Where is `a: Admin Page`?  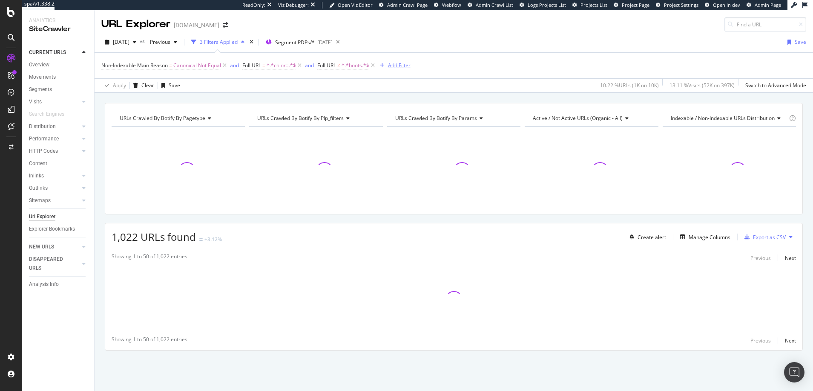 a: Admin Page is located at coordinates (763, 5).